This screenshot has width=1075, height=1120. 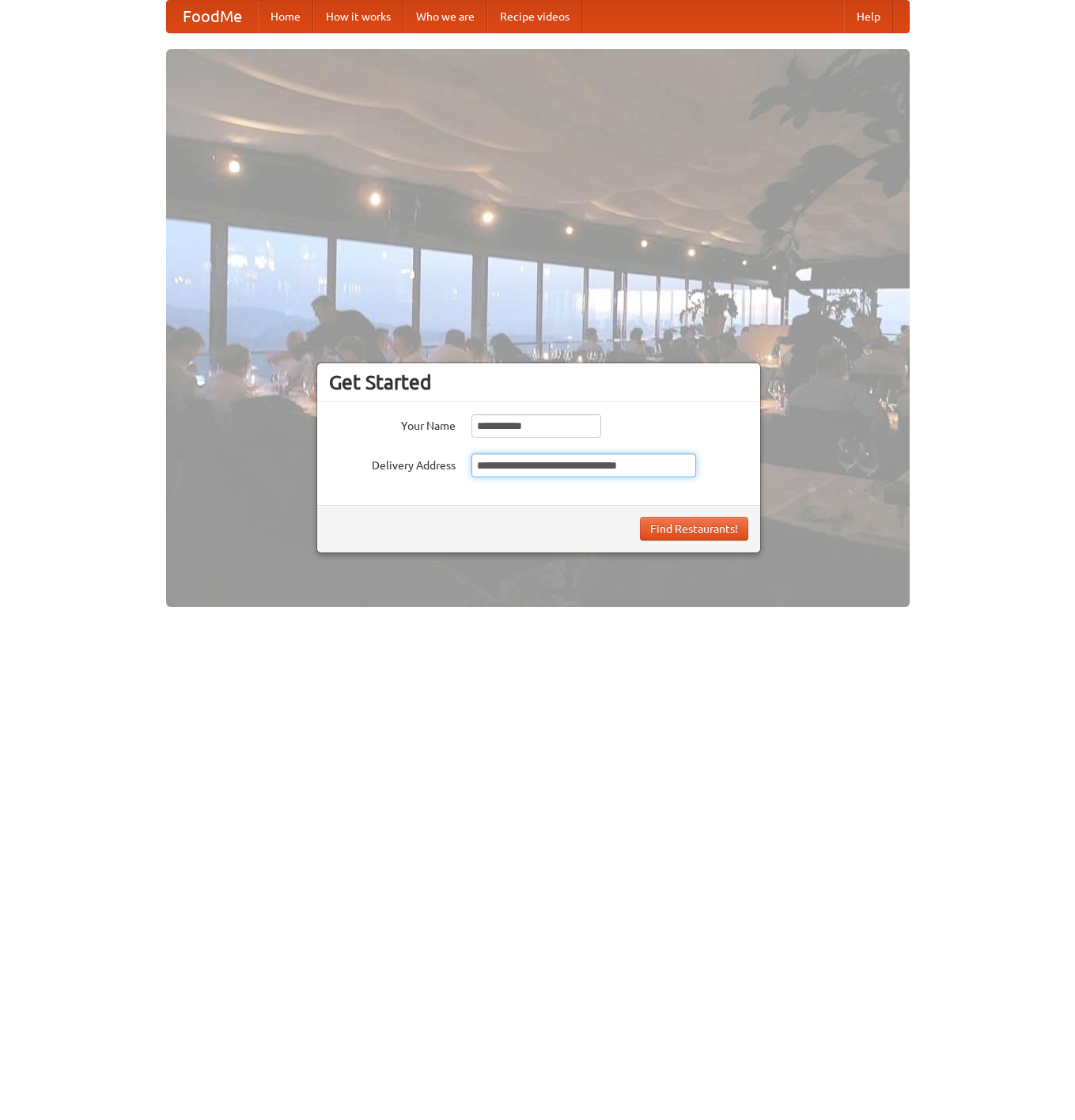 What do you see at coordinates (212, 16) in the screenshot?
I see `a: FoodMe` at bounding box center [212, 16].